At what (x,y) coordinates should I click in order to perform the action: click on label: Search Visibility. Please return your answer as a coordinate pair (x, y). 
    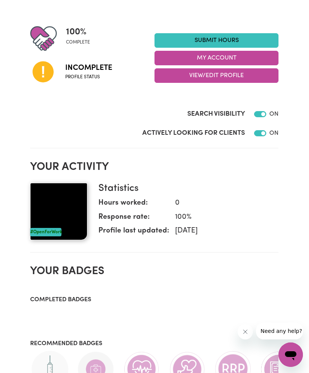
    Looking at the image, I should click on (216, 114).